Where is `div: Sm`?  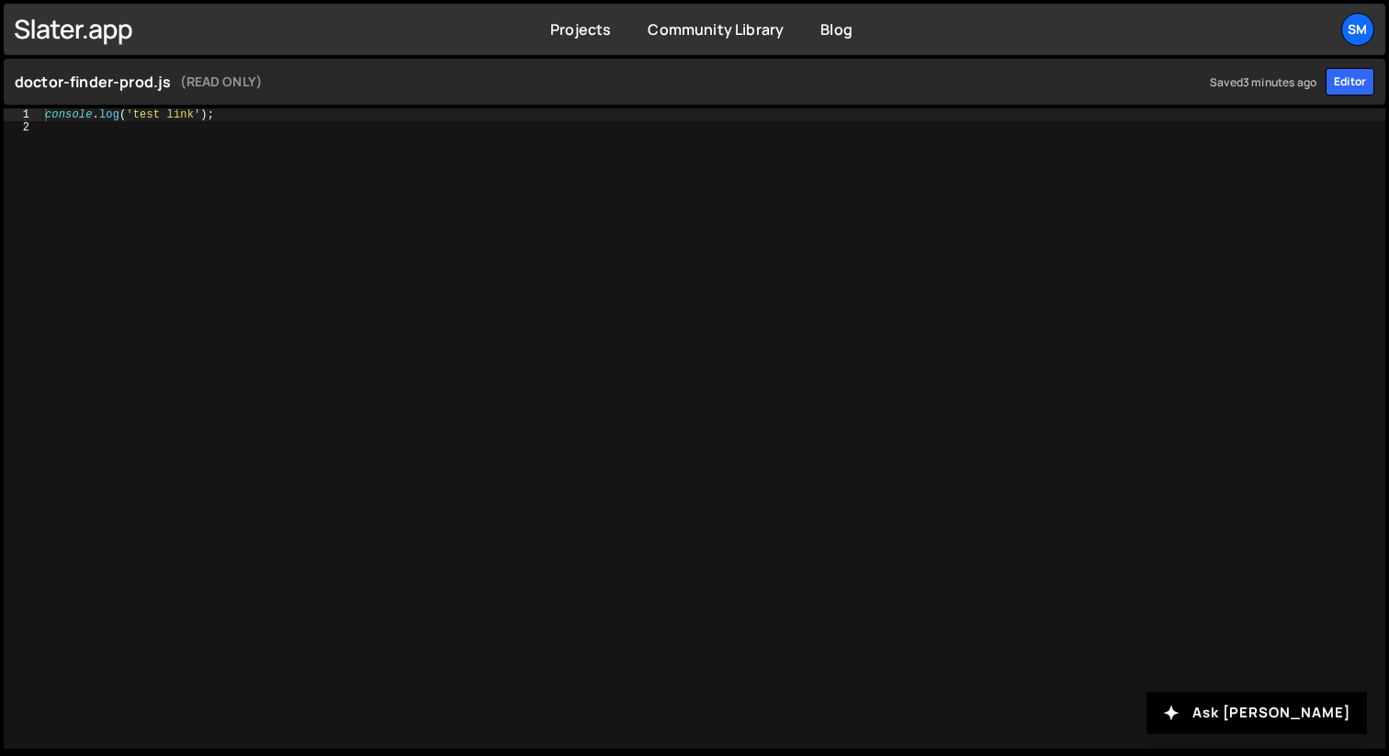
div: Sm is located at coordinates (1358, 29).